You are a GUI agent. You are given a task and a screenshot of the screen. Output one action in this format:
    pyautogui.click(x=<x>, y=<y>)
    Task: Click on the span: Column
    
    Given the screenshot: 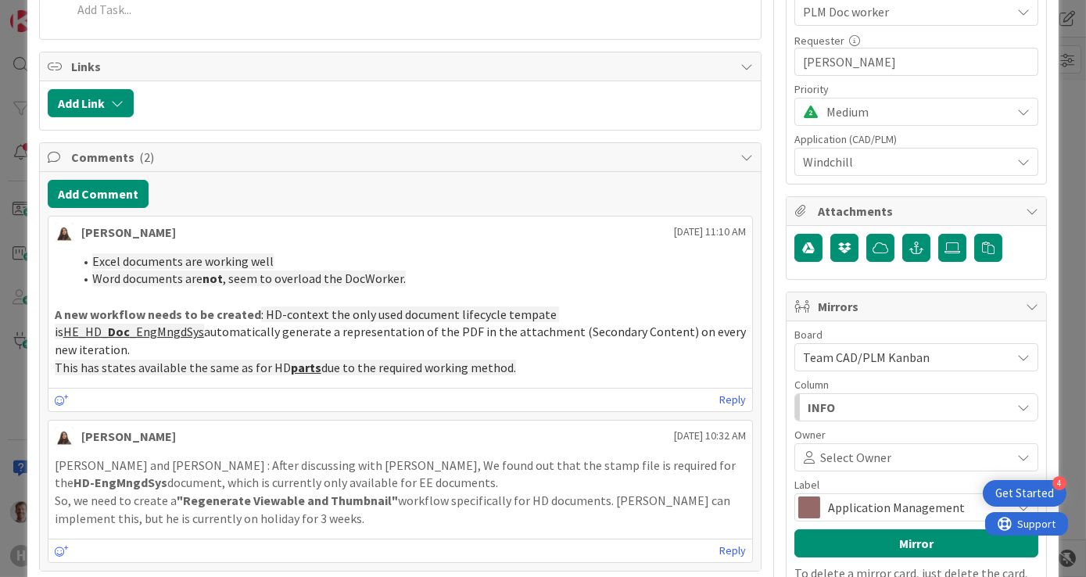 What is the action you would take?
    pyautogui.click(x=812, y=385)
    